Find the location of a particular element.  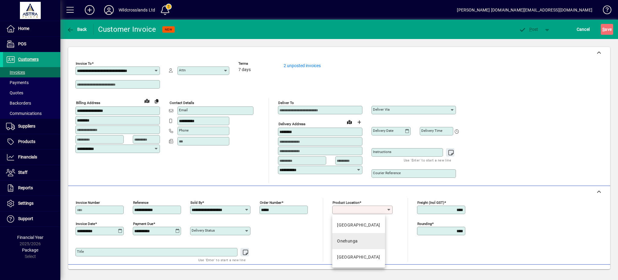

mat-label: Title is located at coordinates (80, 251).